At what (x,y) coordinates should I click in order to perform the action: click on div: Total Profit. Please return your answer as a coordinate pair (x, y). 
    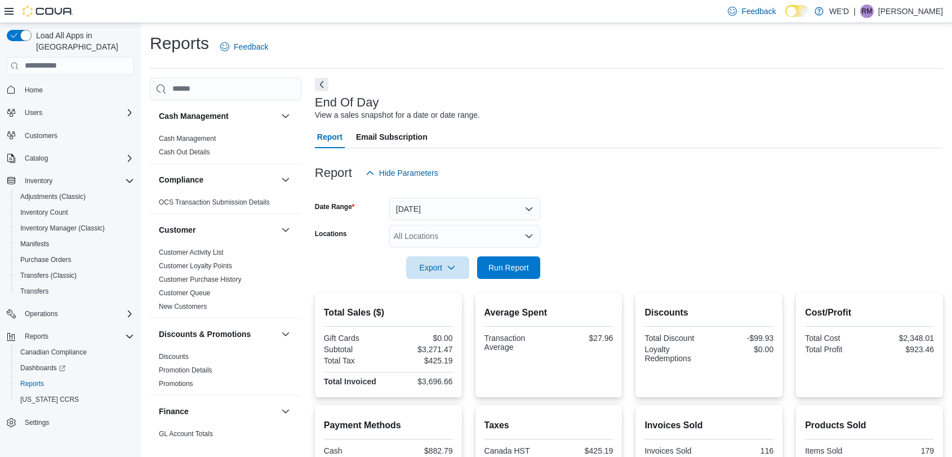
    Looking at the image, I should click on (836, 349).